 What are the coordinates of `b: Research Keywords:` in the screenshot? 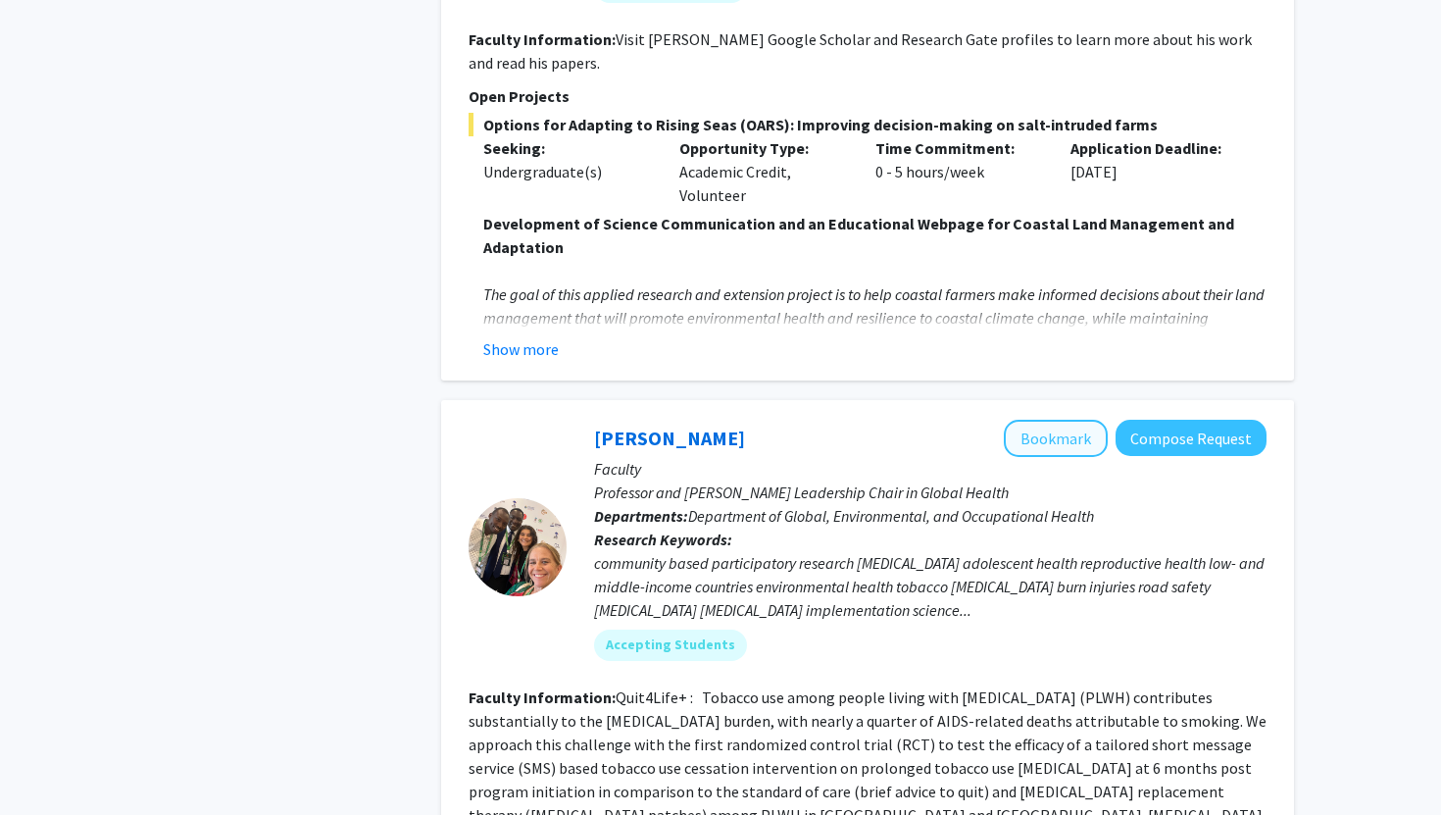 It's located at (663, 539).